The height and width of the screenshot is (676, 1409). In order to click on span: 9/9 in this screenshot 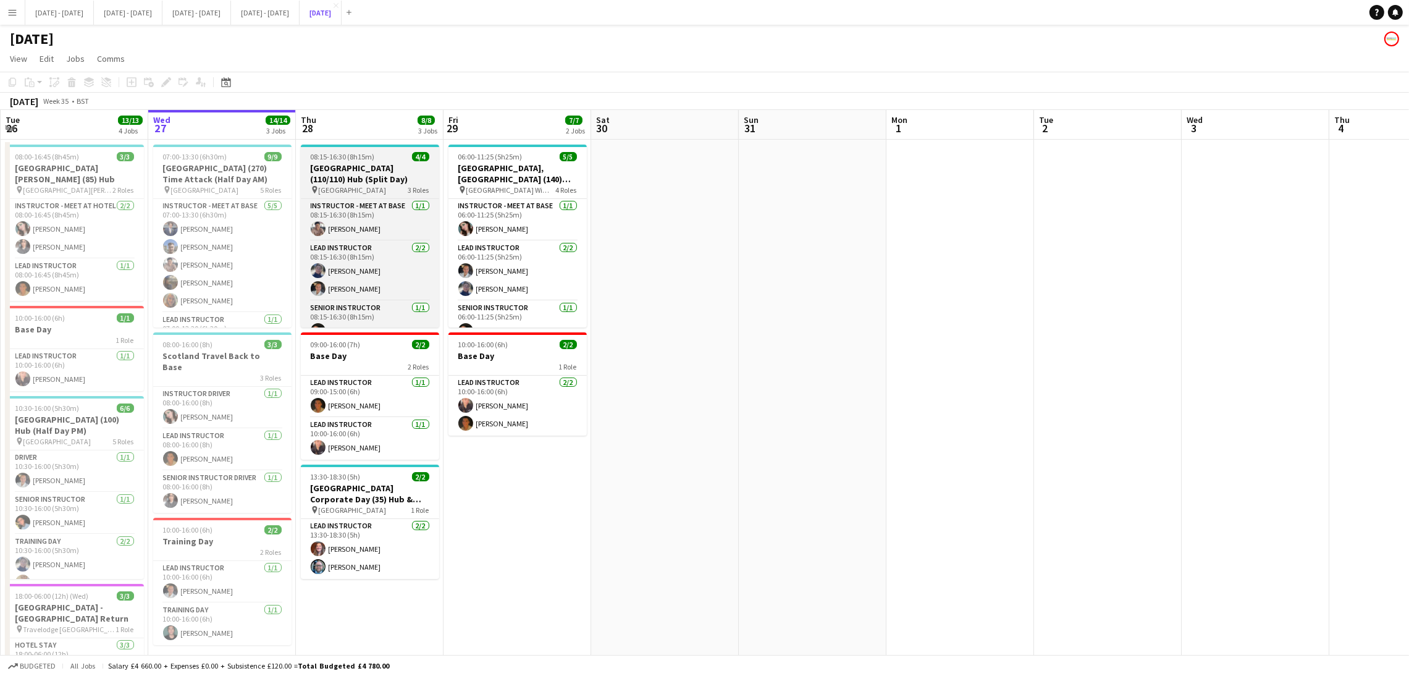, I will do `click(273, 156)`.